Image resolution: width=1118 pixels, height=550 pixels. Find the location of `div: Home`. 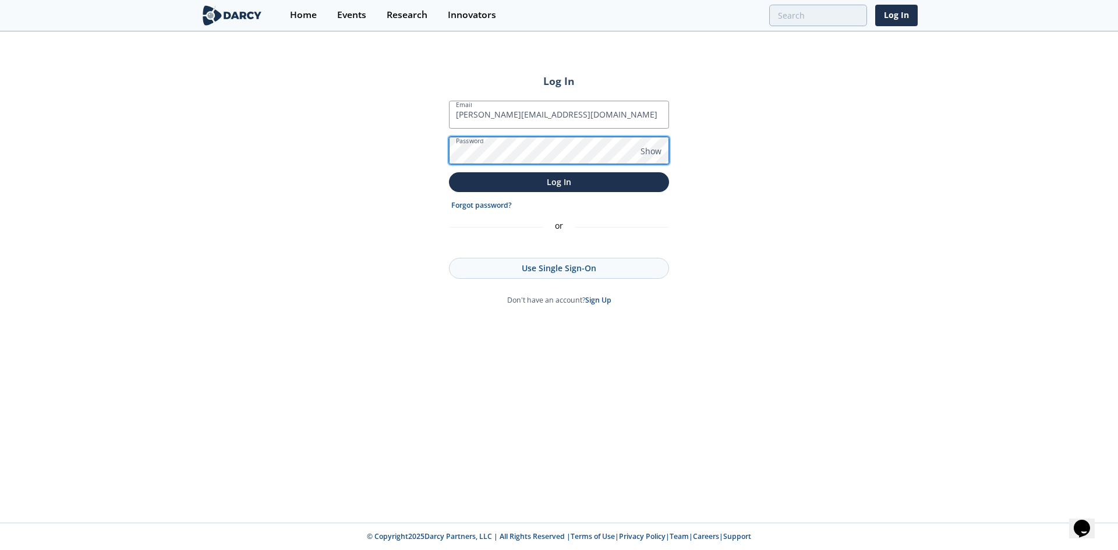

div: Home is located at coordinates (303, 15).